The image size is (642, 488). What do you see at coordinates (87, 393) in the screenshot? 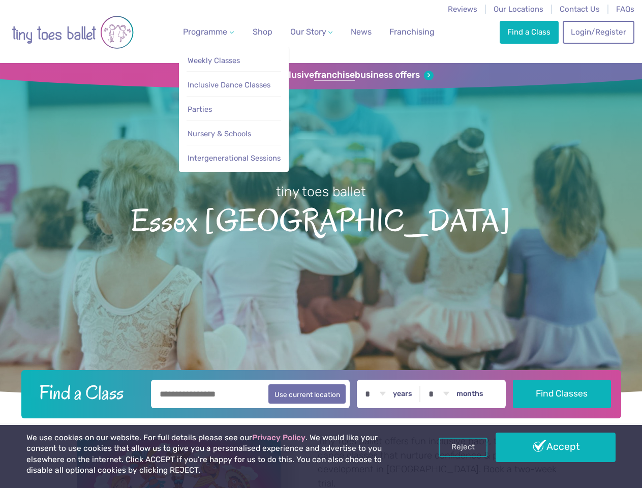
I see `h2: Find a Class` at bounding box center [87, 393].